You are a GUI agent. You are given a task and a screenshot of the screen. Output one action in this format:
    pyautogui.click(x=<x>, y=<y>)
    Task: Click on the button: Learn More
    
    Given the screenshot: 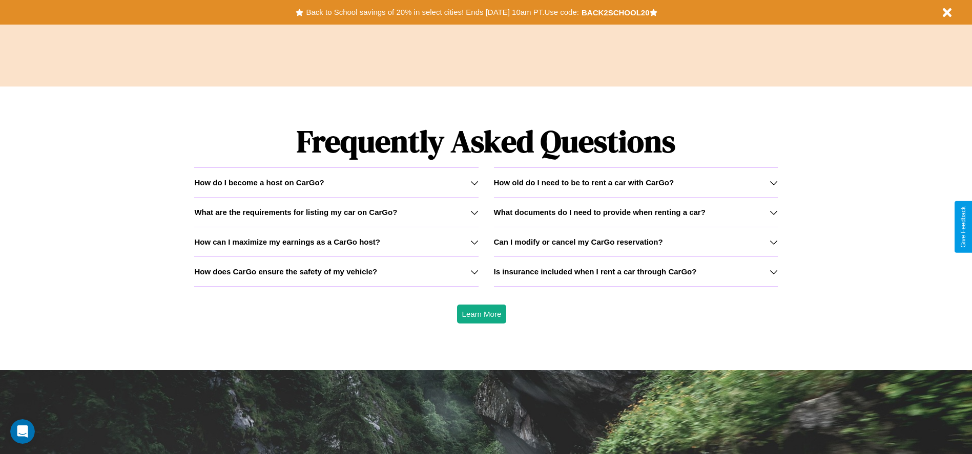 What is the action you would take?
    pyautogui.click(x=482, y=314)
    